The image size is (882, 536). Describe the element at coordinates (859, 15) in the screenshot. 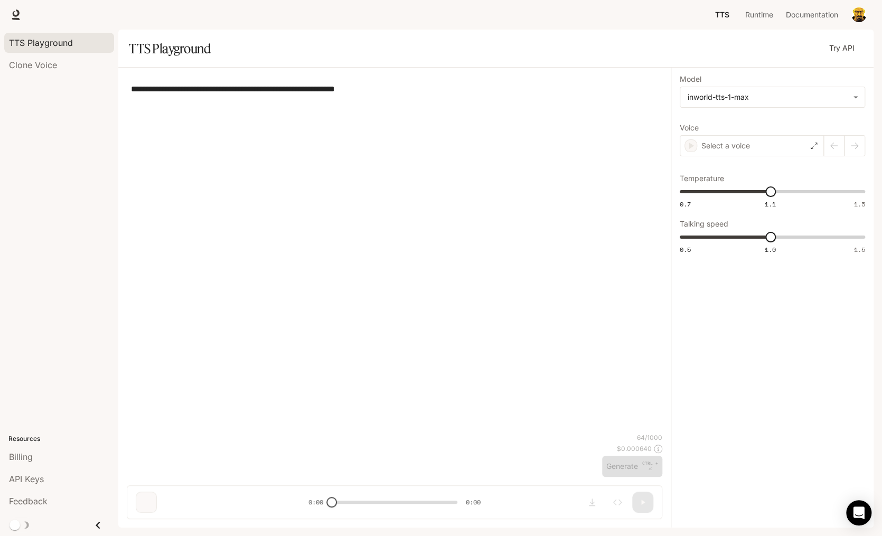

I see `button: User avatar` at that location.